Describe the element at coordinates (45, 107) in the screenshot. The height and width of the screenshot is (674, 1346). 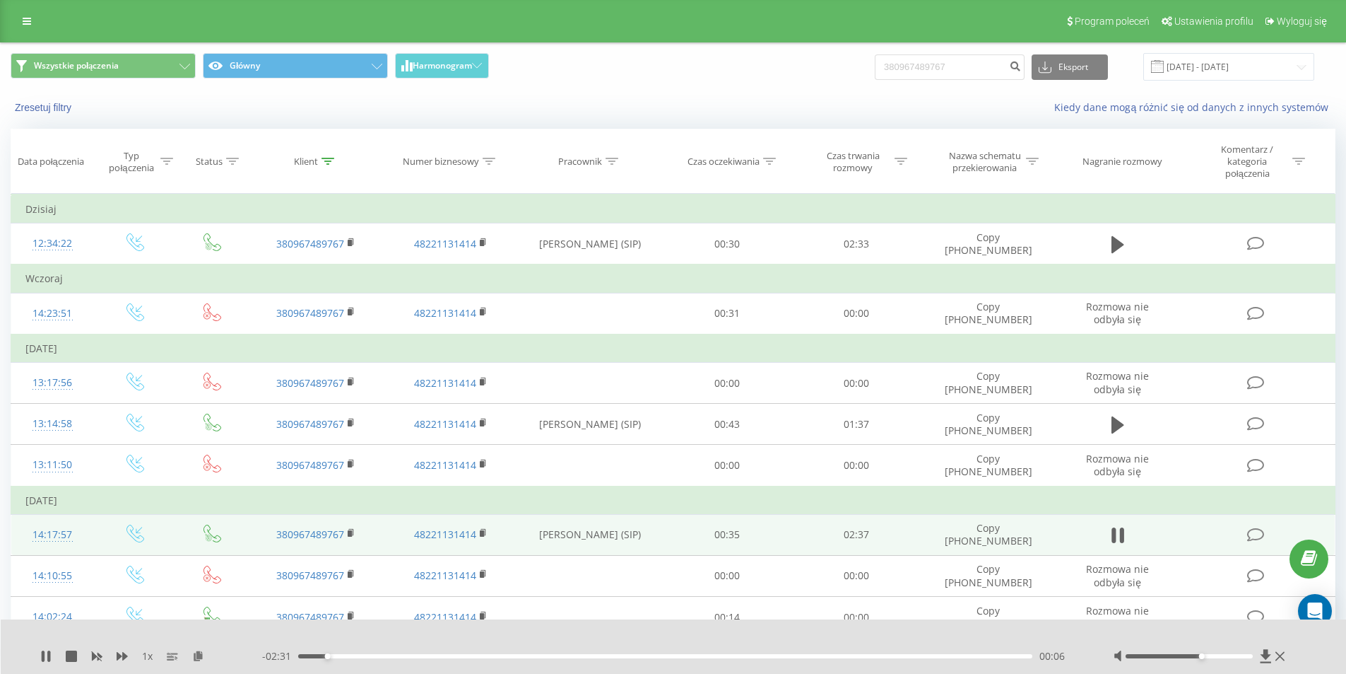
I see `button: Zresetuj filtry` at that location.